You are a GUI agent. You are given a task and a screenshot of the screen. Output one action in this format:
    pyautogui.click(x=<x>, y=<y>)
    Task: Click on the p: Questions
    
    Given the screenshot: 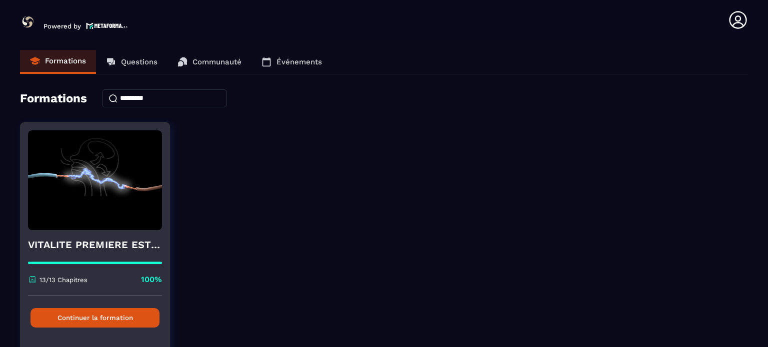 What is the action you would take?
    pyautogui.click(x=139, y=62)
    